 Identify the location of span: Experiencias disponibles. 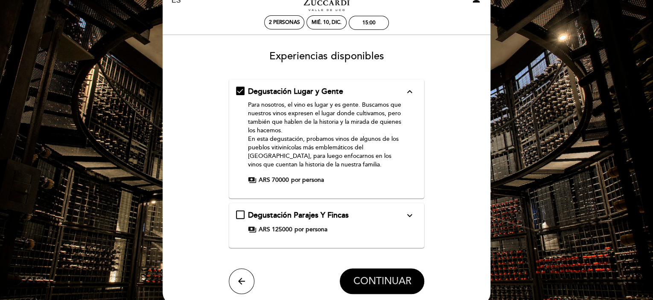
(327, 56).